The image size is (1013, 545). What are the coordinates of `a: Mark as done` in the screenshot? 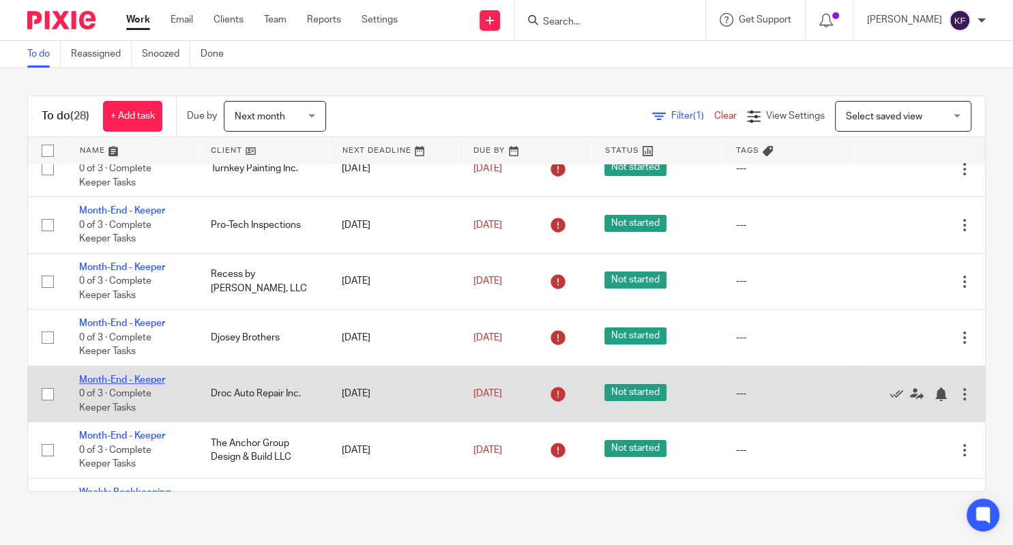 It's located at (900, 394).